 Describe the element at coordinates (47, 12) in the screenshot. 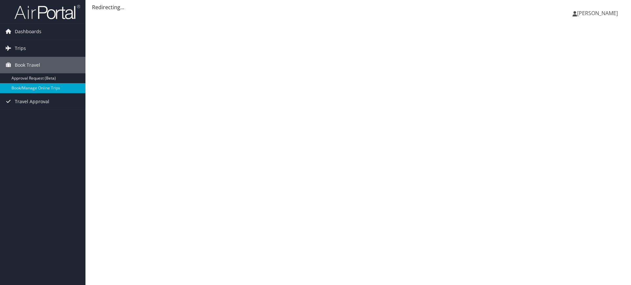

I see `img: airportal-logo.png` at that location.